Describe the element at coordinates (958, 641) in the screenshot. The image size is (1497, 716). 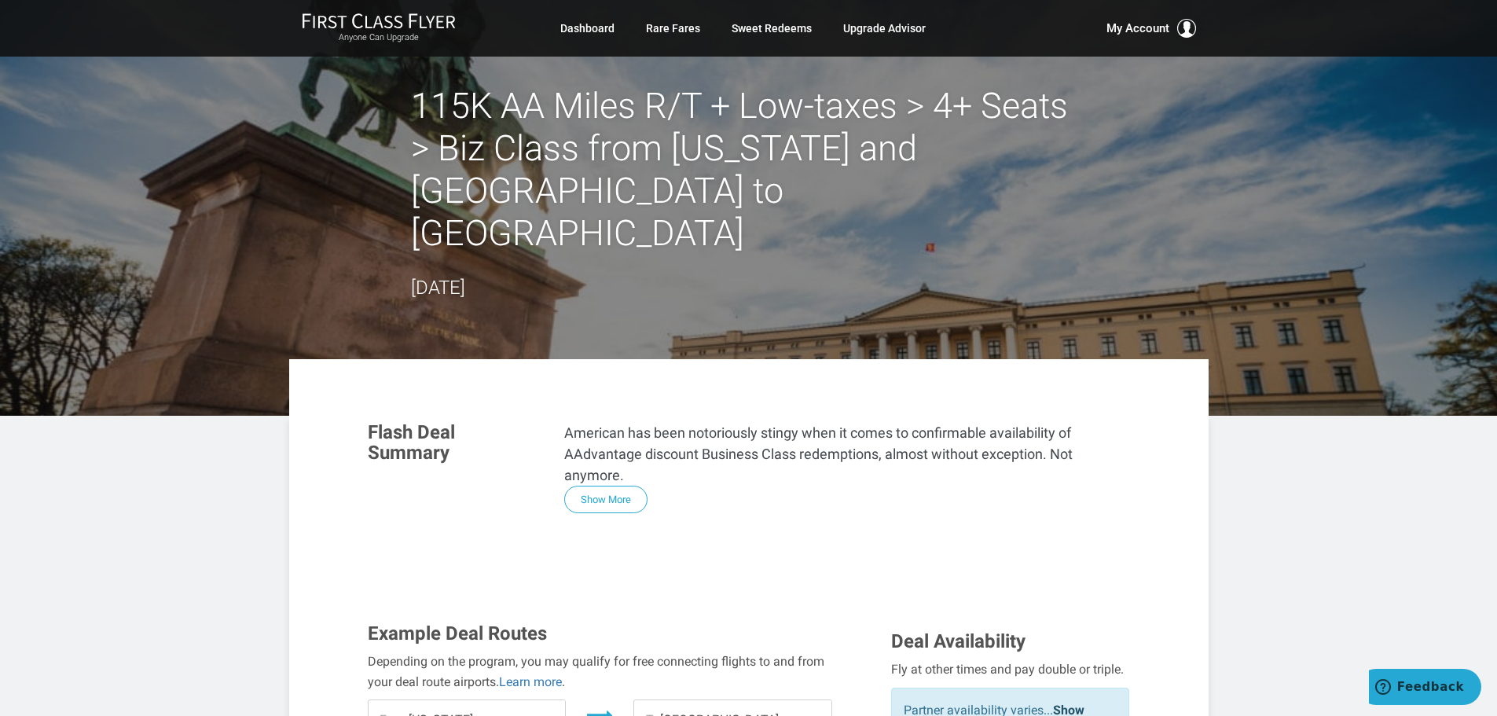
I see `span: Deal Availability` at that location.